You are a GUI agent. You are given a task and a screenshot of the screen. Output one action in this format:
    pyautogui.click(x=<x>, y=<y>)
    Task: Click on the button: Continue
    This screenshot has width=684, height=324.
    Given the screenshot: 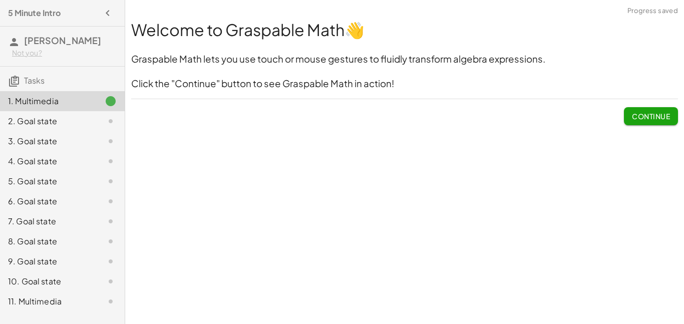 What is the action you would take?
    pyautogui.click(x=651, y=116)
    